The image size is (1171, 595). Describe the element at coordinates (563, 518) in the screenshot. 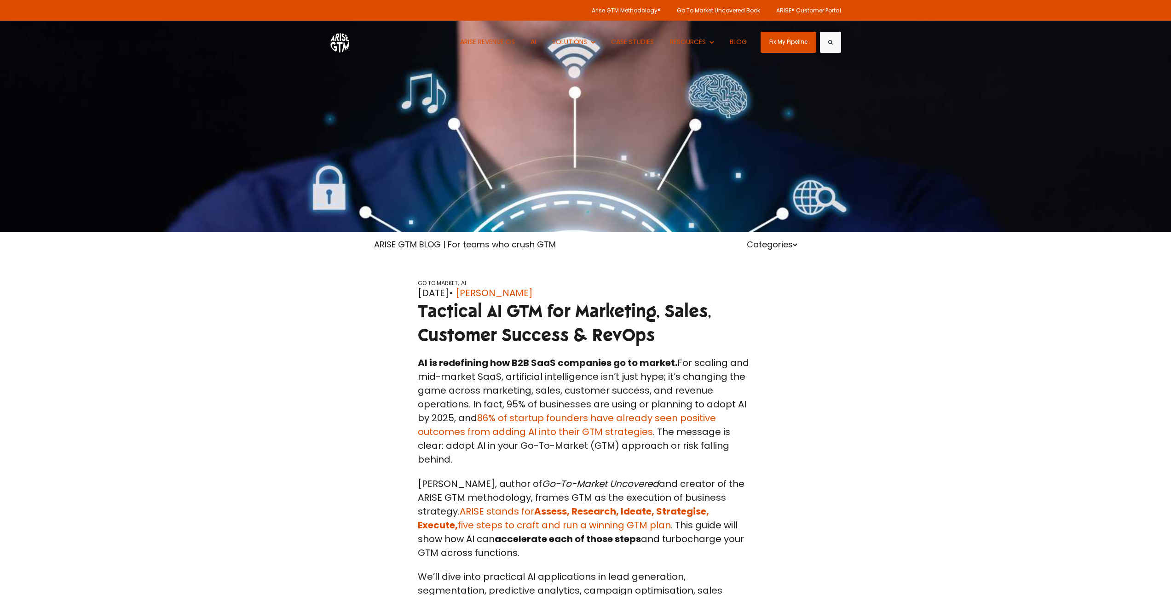

I see `strong: Assess, Research, Ideate, Strategise, Execute,` at that location.